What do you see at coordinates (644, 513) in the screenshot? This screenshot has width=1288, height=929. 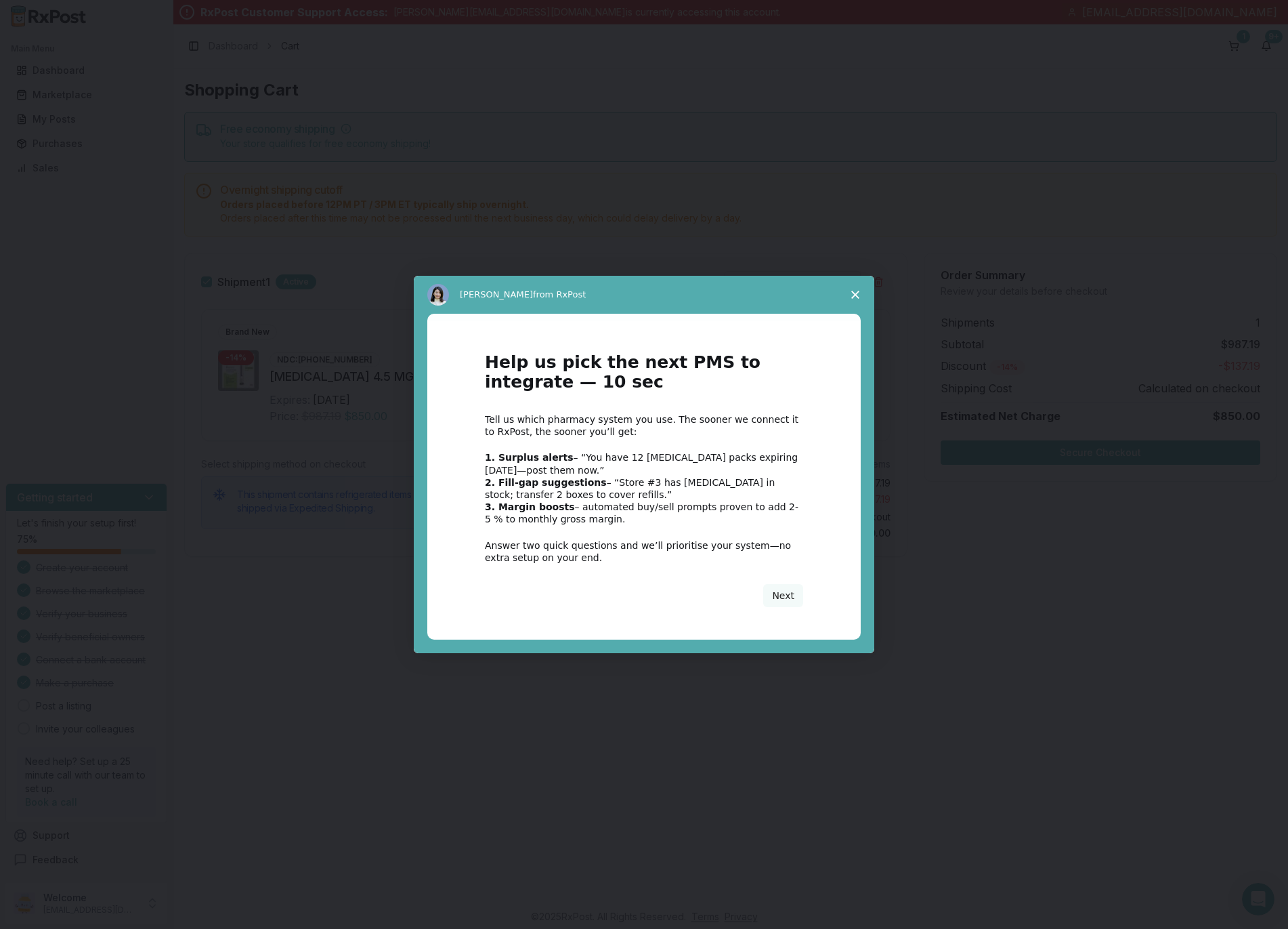 I see `div: – automated buy/sell prompts proven to add 2-5 % to monthly gross margin.` at bounding box center [644, 513].